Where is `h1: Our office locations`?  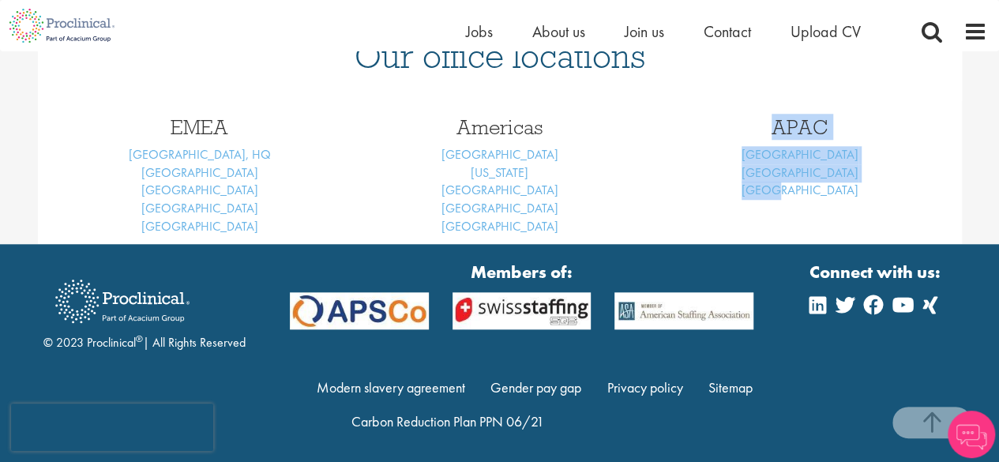 h1: Our office locations is located at coordinates (500, 56).